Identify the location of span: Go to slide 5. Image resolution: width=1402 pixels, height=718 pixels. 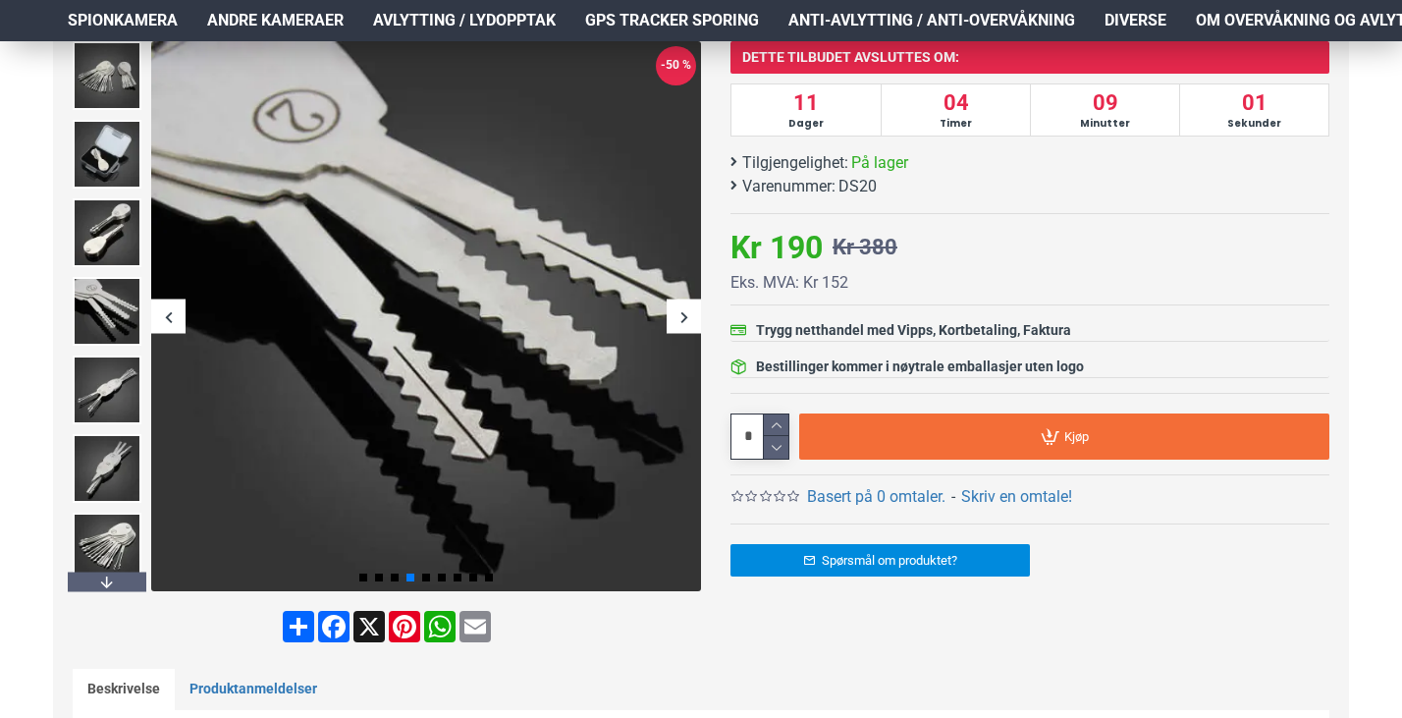
(426, 577).